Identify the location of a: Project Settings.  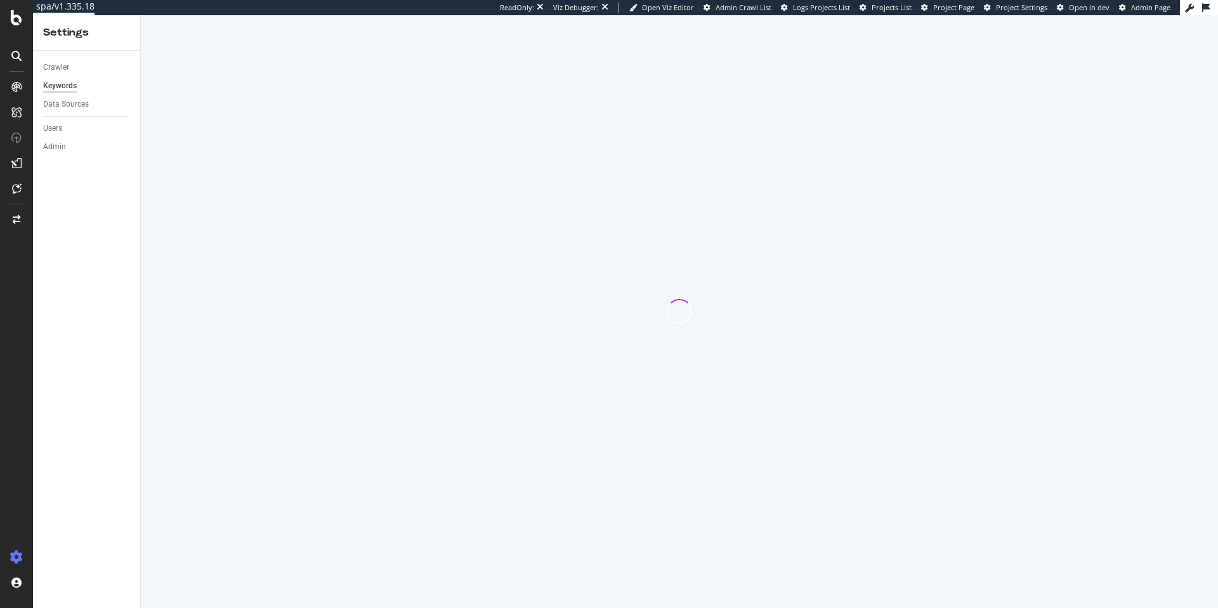
(1015, 8).